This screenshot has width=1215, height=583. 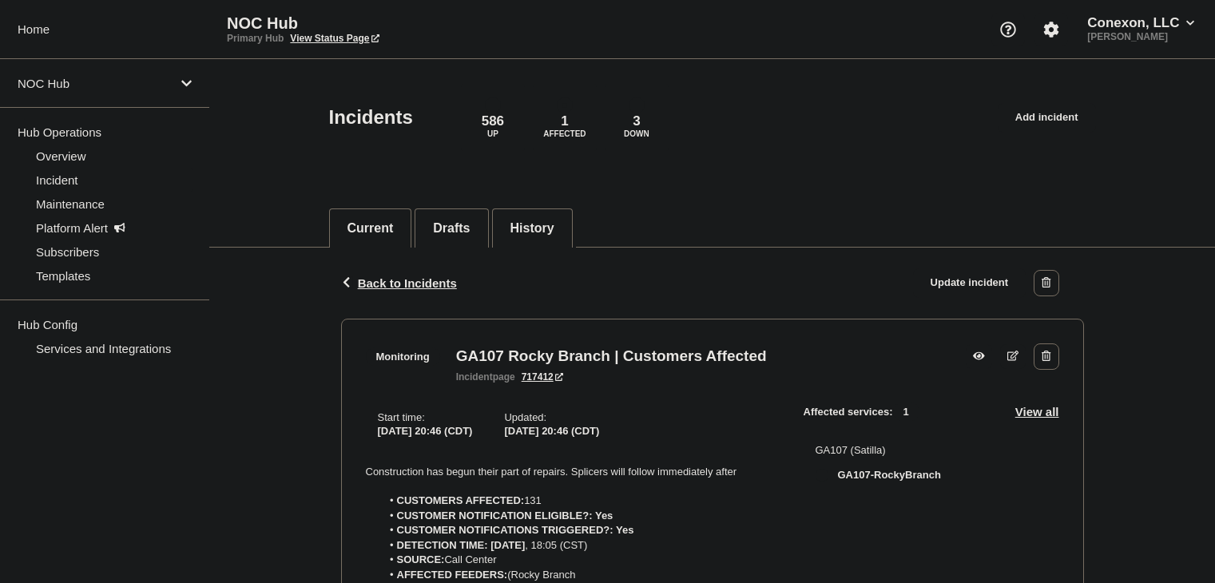 I want to click on strong: CUSTOMER NOTIFICATION ELIGIBLE?: Yes, so click(x=505, y=515).